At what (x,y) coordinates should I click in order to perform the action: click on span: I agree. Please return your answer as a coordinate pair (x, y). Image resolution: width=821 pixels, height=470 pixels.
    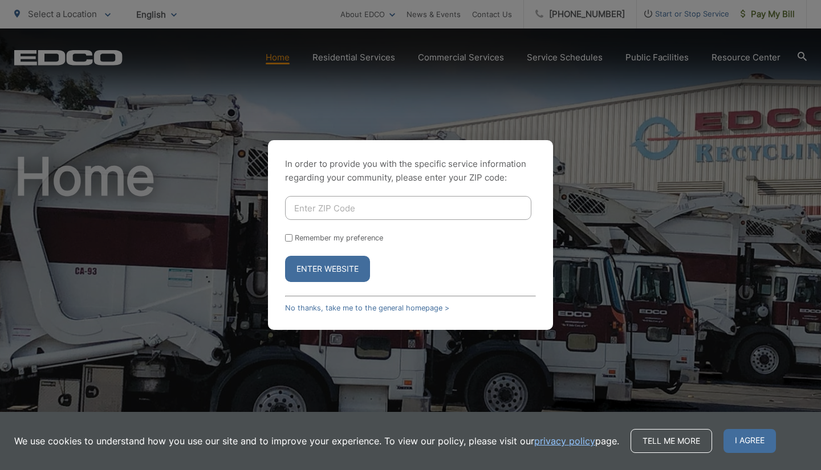
    Looking at the image, I should click on (750, 441).